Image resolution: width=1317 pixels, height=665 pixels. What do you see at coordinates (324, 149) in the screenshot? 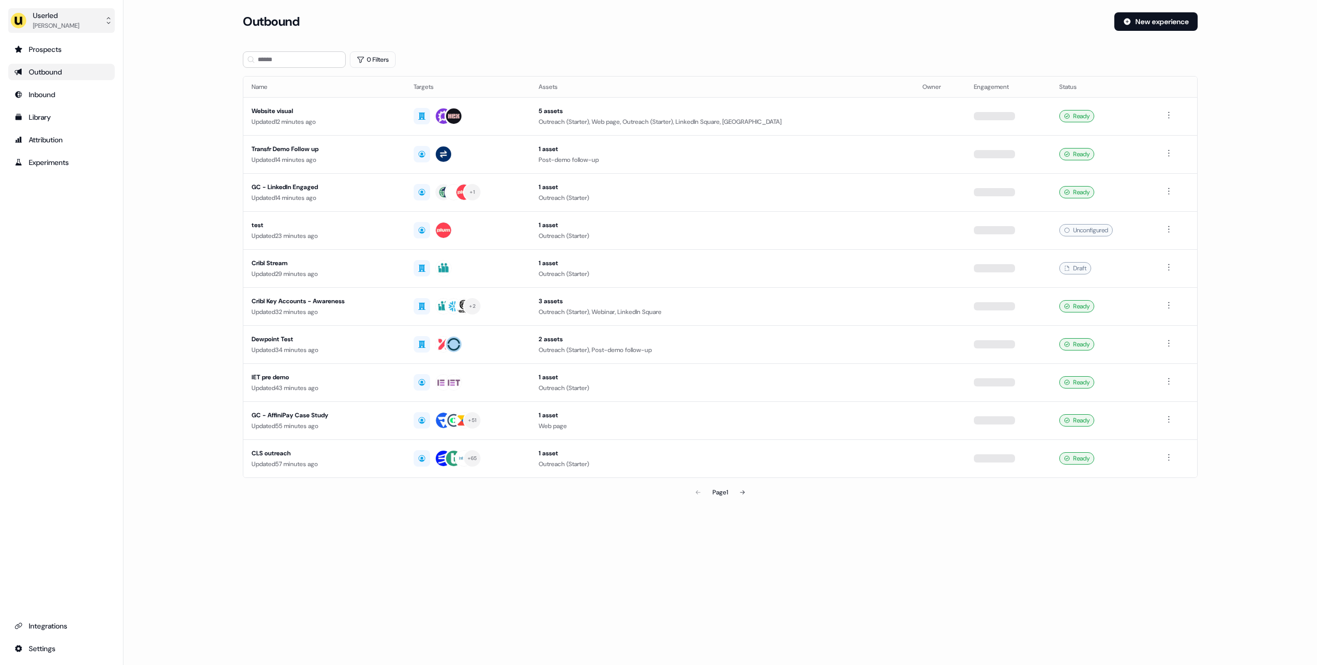
I see `div: Transfr Demo Follow up` at bounding box center [324, 149].